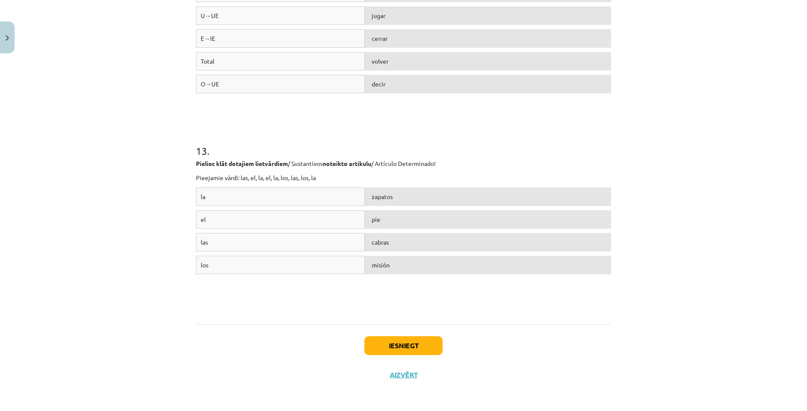 The height and width of the screenshot is (411, 807). What do you see at coordinates (280, 242) in the screenshot?
I see `div: las` at bounding box center [280, 242].